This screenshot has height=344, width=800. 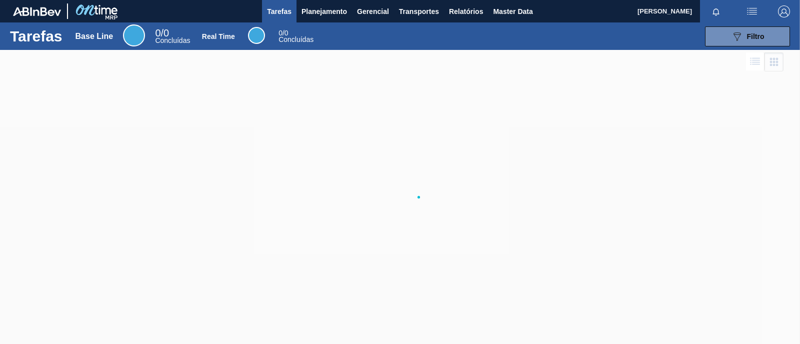 What do you see at coordinates (716, 11) in the screenshot?
I see `button: Notificações` at bounding box center [716, 11].